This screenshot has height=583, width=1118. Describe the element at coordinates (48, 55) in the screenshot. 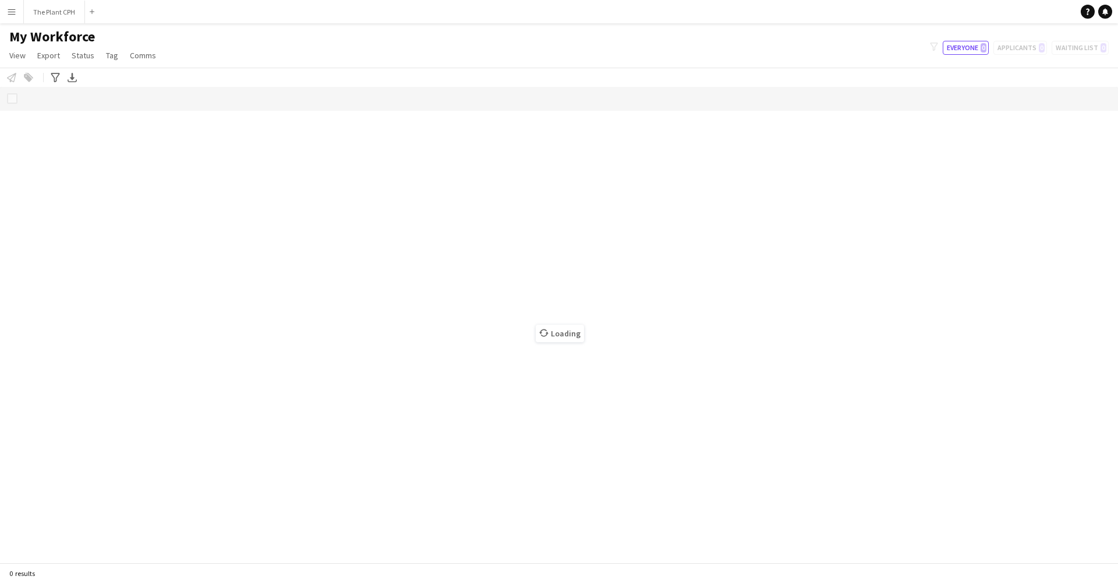

I see `span: Export` at that location.